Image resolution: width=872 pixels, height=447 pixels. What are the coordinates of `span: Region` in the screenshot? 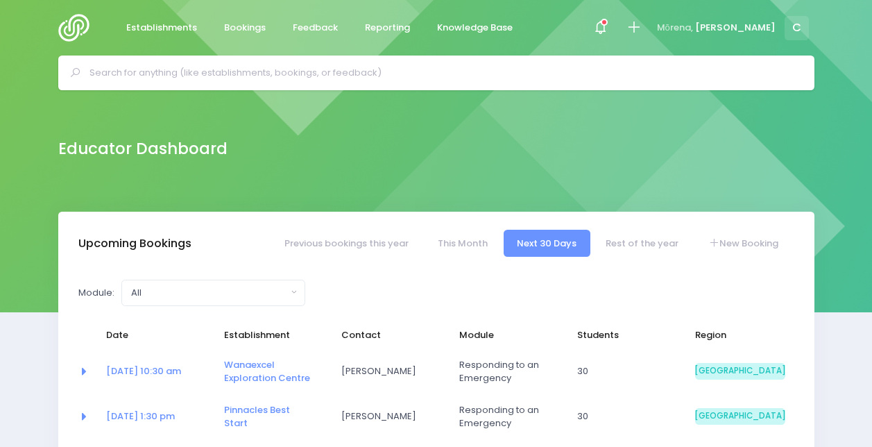 It's located at (740, 335).